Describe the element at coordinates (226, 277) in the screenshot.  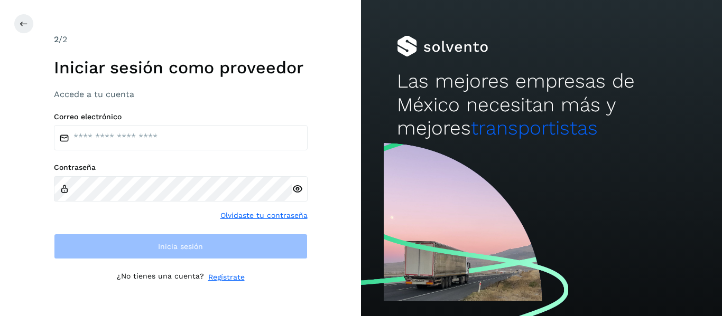
I see `a: Regístrate` at that location.